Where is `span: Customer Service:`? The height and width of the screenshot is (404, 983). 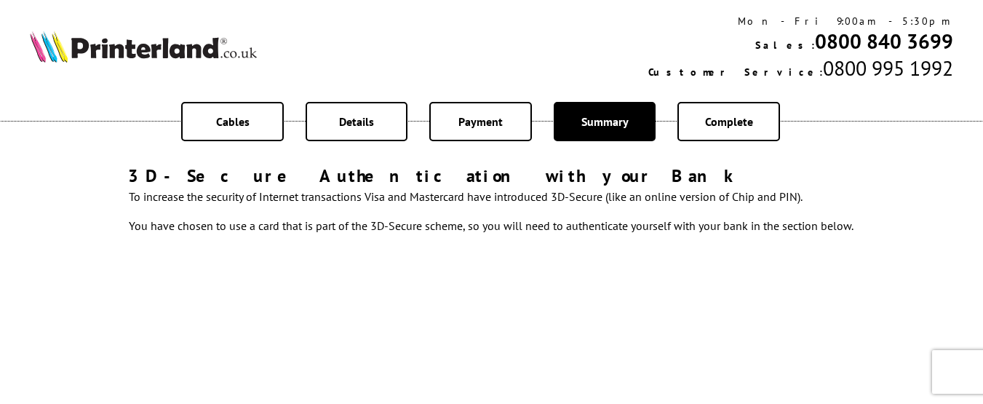
span: Customer Service: is located at coordinates (736, 72).